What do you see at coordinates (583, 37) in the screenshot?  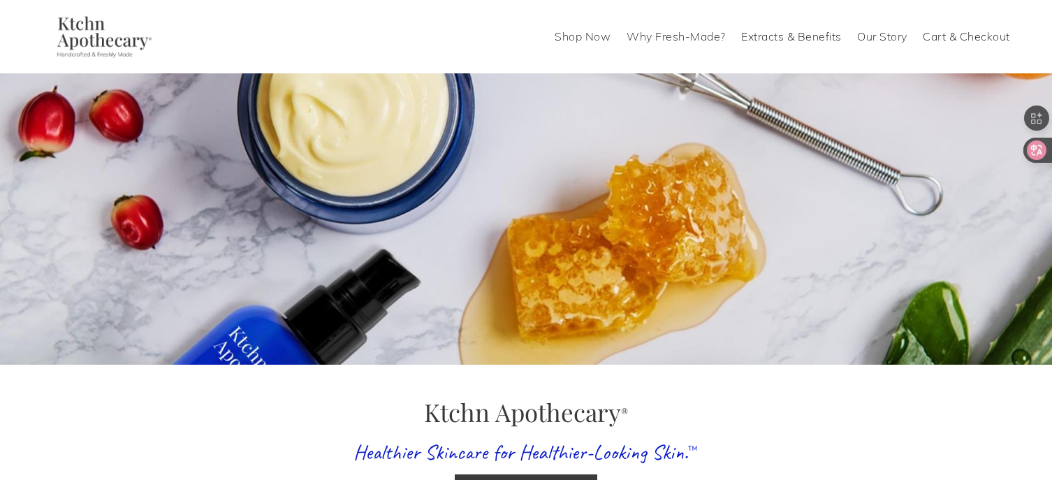 I see `a: Shop Now` at bounding box center [583, 37].